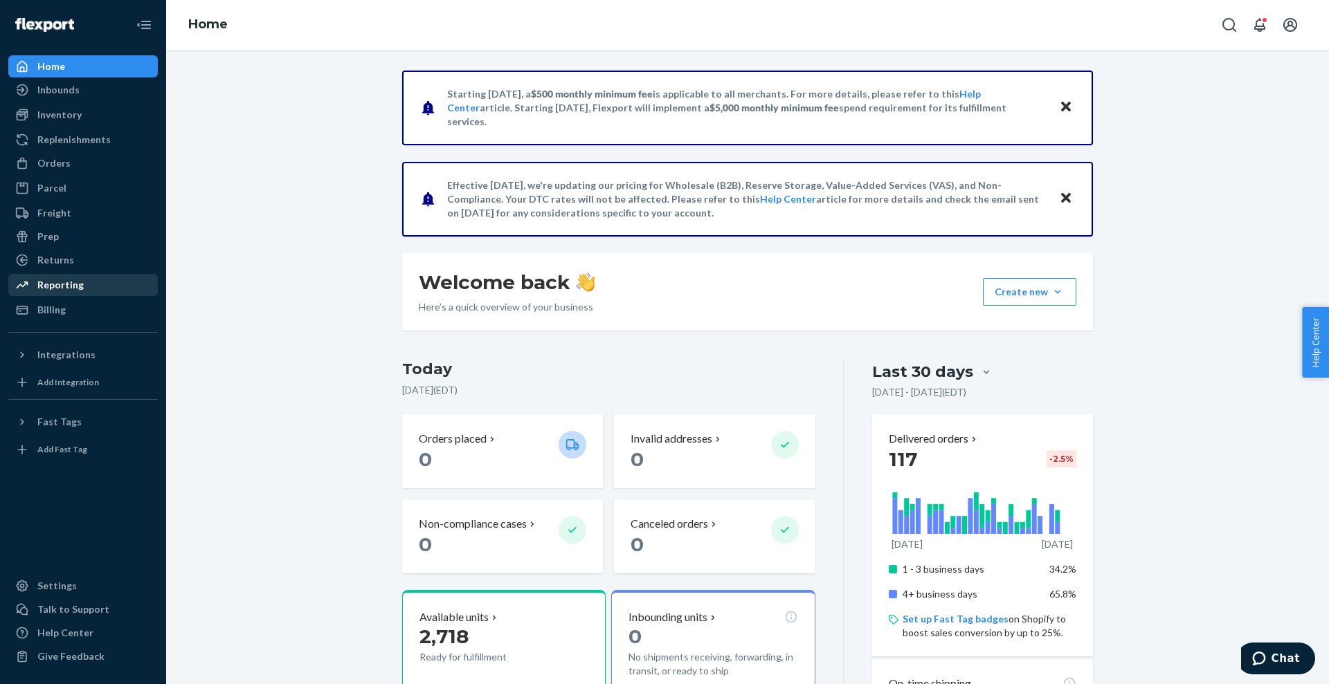 The width and height of the screenshot is (1329, 684). What do you see at coordinates (68, 382) in the screenshot?
I see `div: Add Integration` at bounding box center [68, 382].